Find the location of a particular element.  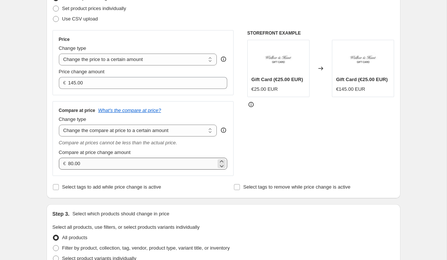

span: All products is located at coordinates (75, 238).